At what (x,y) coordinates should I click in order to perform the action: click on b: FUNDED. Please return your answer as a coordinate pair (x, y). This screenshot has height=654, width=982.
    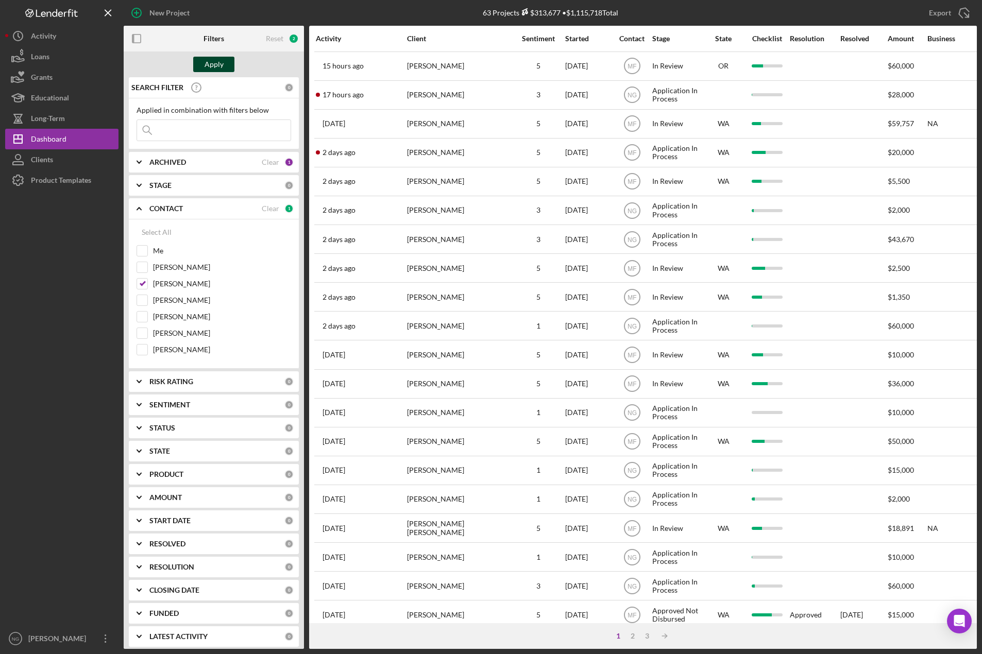
    Looking at the image, I should click on (164, 613).